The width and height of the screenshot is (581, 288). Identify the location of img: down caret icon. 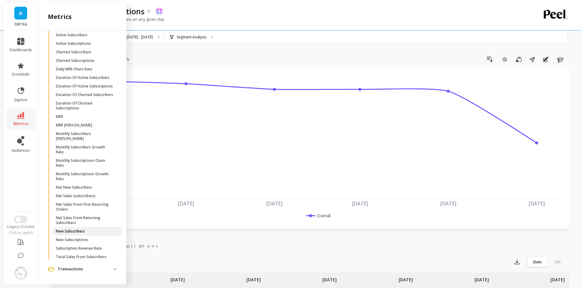
(115, 269).